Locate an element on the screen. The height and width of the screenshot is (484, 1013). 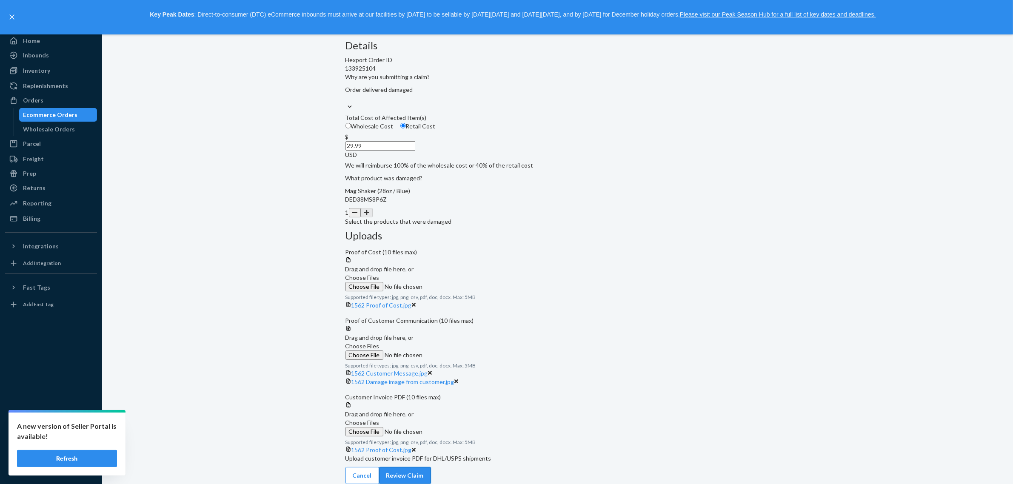
span: Proof of Cost (10 files max) is located at coordinates (381, 252).